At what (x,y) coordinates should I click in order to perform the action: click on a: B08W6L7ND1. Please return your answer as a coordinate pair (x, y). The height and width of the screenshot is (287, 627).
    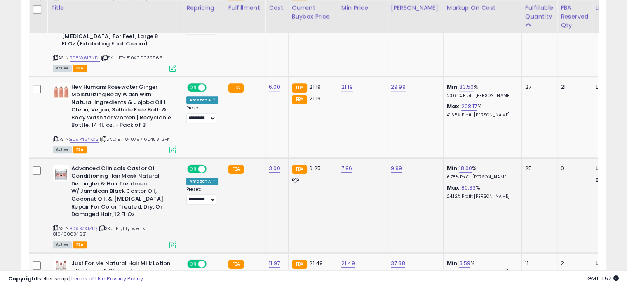
    Looking at the image, I should click on (85, 58).